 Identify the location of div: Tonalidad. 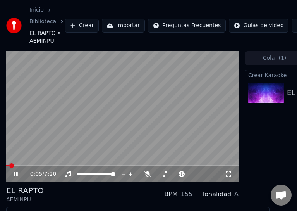
(216, 194).